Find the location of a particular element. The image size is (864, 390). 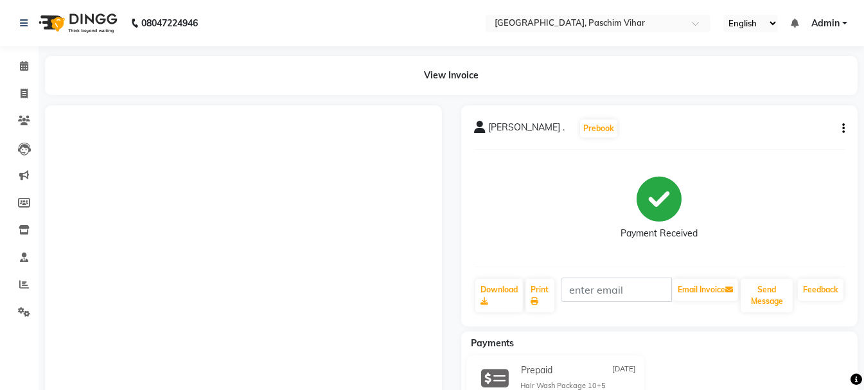

button: Email Invoice is located at coordinates (705, 290).